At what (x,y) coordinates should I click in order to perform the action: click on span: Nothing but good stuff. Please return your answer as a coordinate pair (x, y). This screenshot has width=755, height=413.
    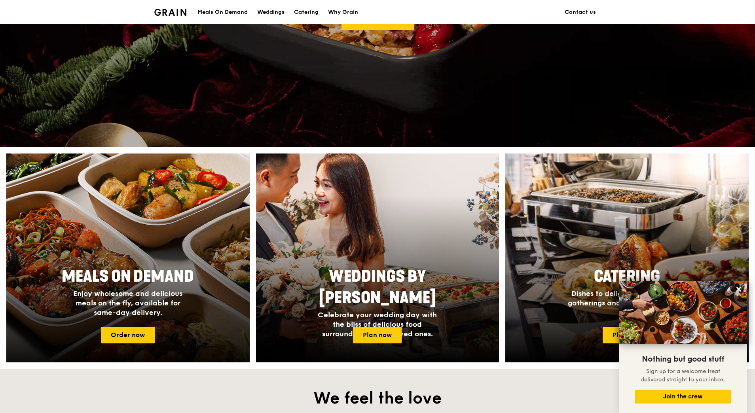
    Looking at the image, I should click on (683, 360).